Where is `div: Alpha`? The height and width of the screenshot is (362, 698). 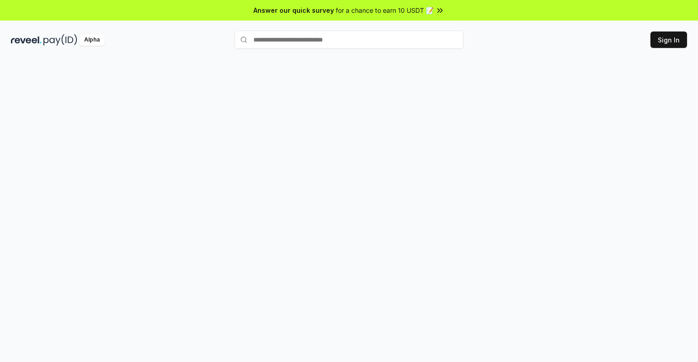 div: Alpha is located at coordinates (92, 40).